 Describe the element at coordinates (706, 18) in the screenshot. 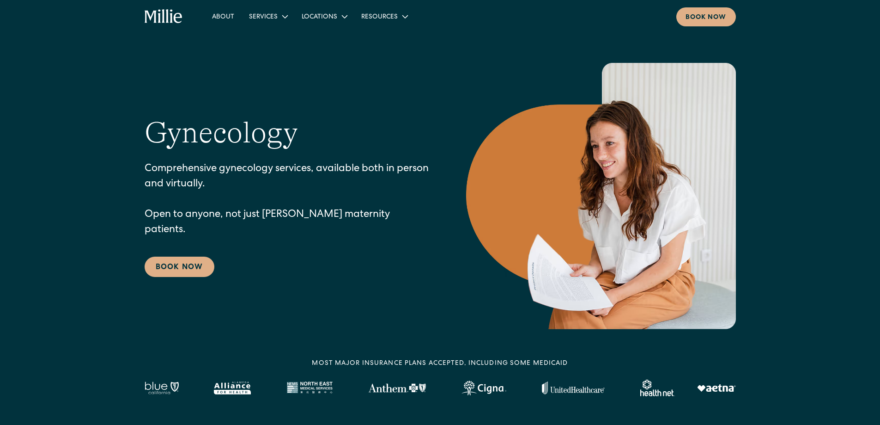

I see `div: Book now` at that location.